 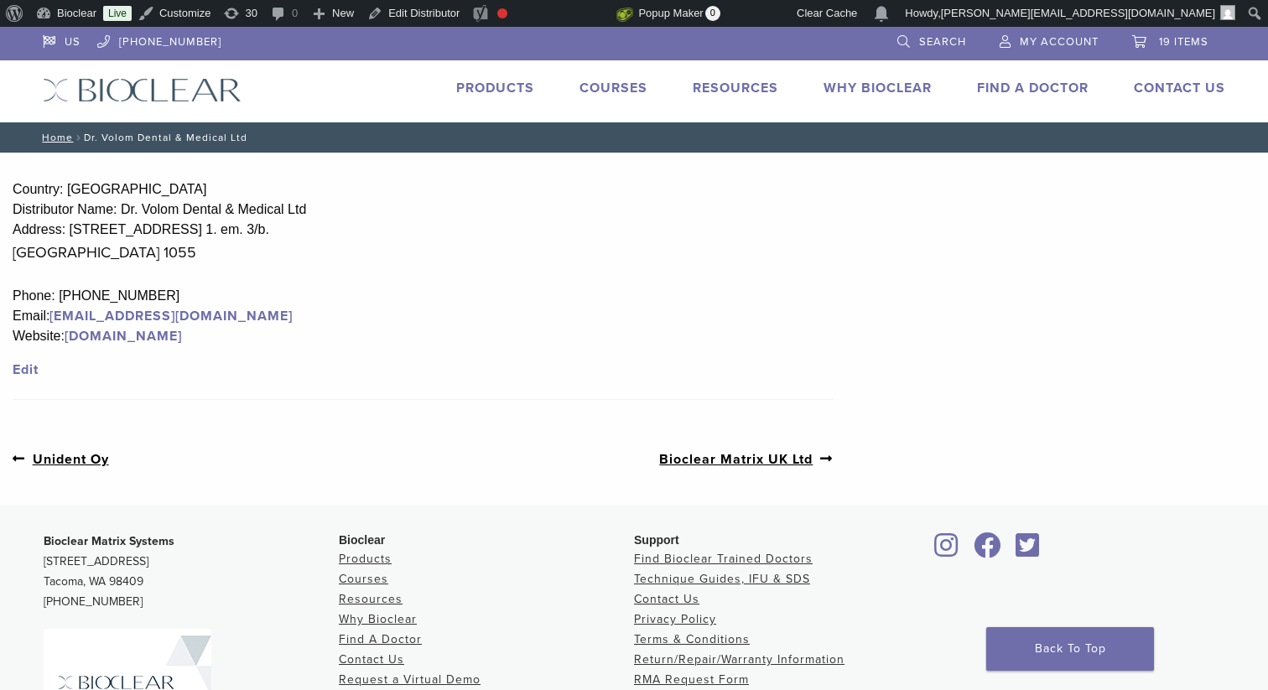 I want to click on div: Website:, so click(x=423, y=336).